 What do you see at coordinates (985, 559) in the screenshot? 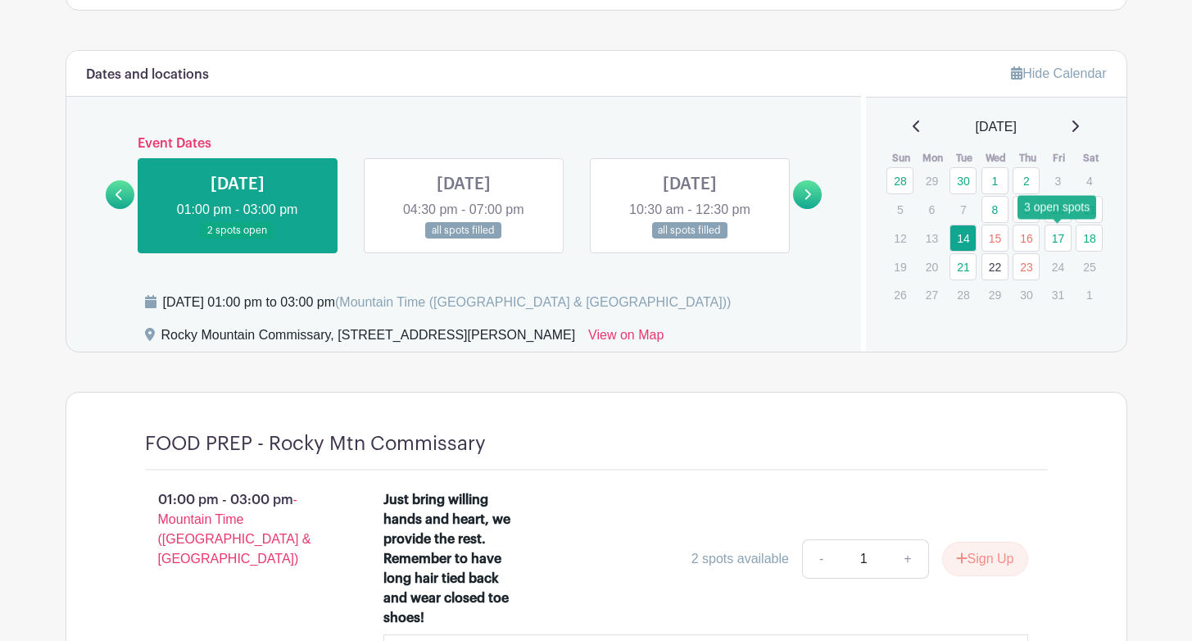
I see `button: Sign Up` at bounding box center [985, 559].